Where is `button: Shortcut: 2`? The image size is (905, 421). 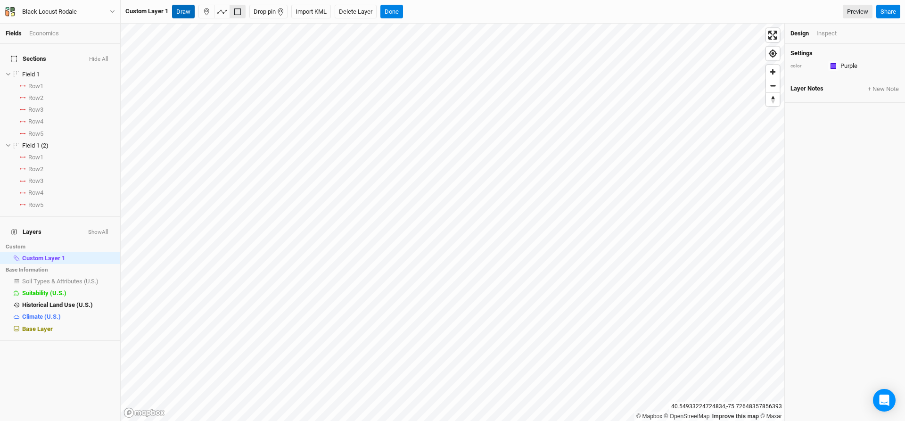 button: Shortcut: 2 is located at coordinates (222, 12).